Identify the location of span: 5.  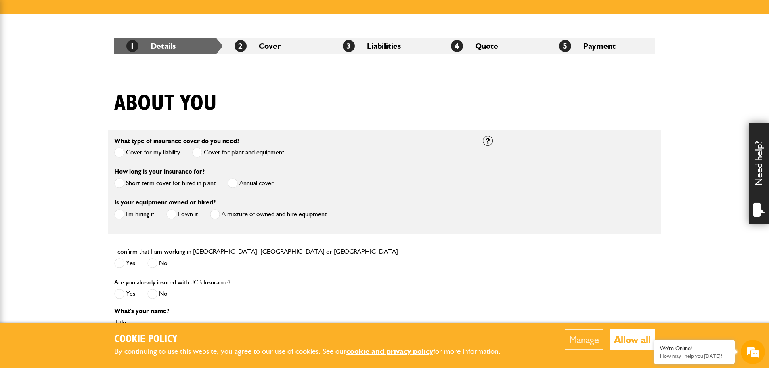
(565, 46).